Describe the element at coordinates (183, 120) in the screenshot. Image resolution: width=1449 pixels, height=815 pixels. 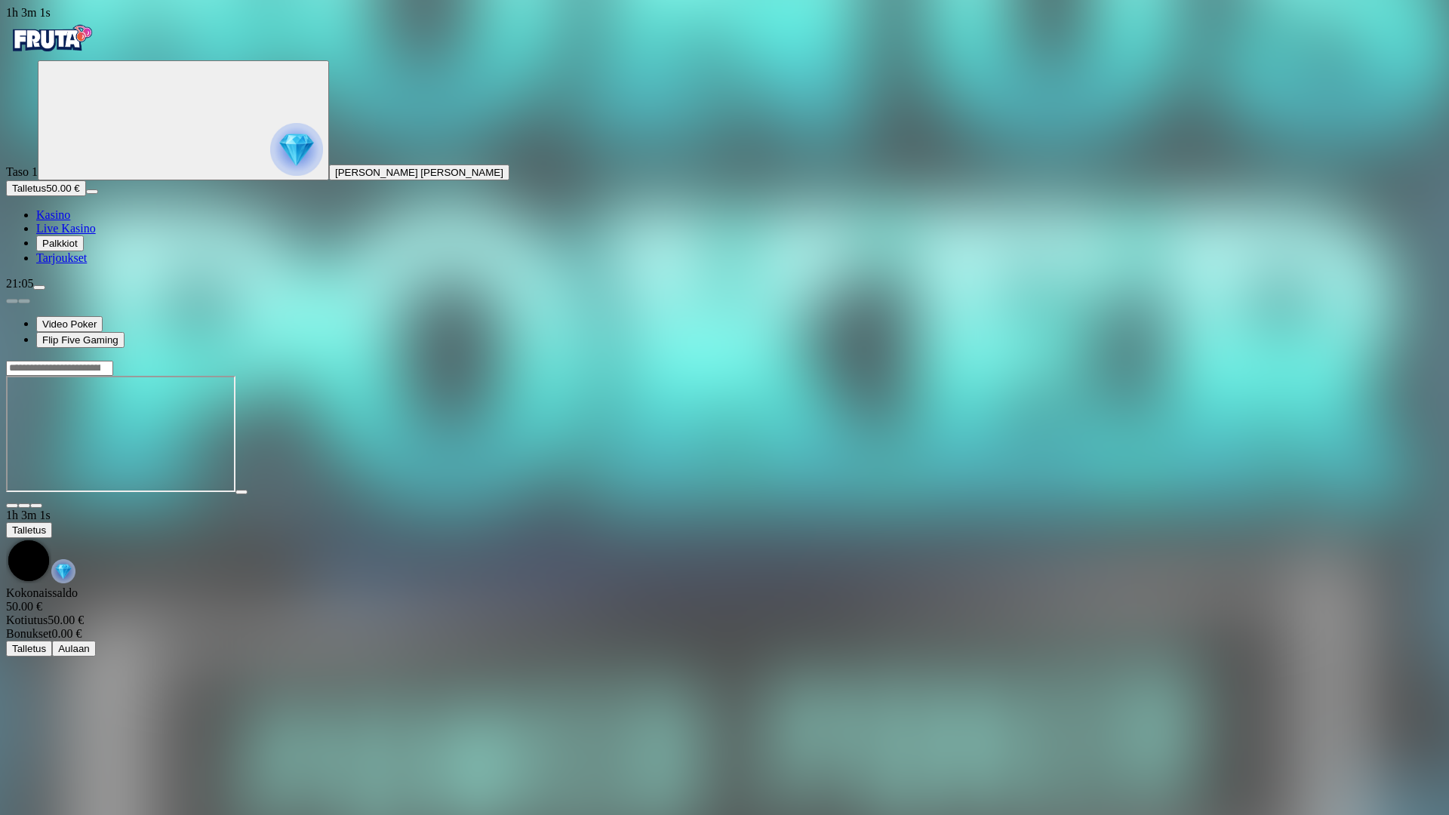
I see `button: reward progress` at that location.